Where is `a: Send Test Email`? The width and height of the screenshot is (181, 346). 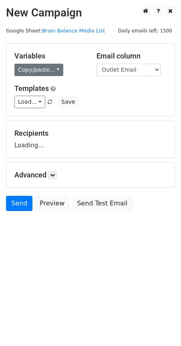
a: Send Test Email is located at coordinates (102, 203).